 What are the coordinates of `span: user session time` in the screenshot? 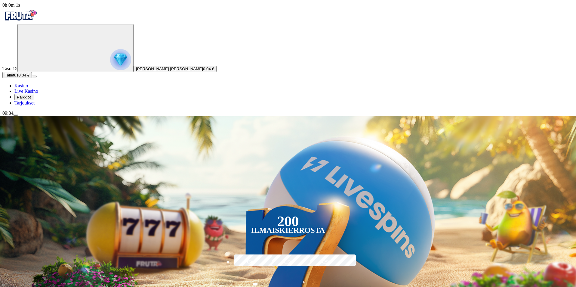 It's located at (11, 5).